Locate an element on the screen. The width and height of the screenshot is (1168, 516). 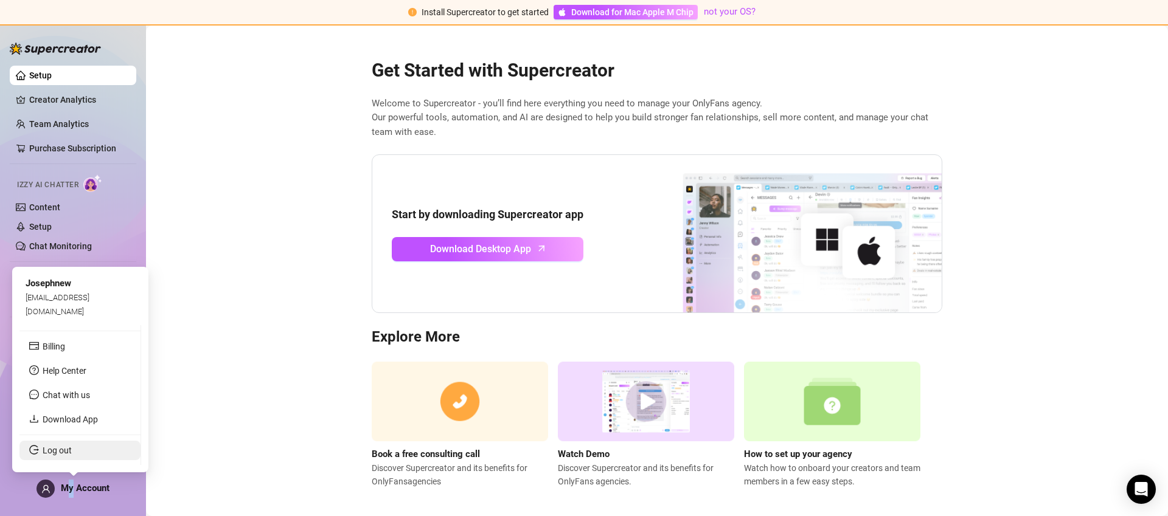
a: Watch DemoDiscover Supercreator and its benefits for OnlyFans agencies. is located at coordinates (646, 425).